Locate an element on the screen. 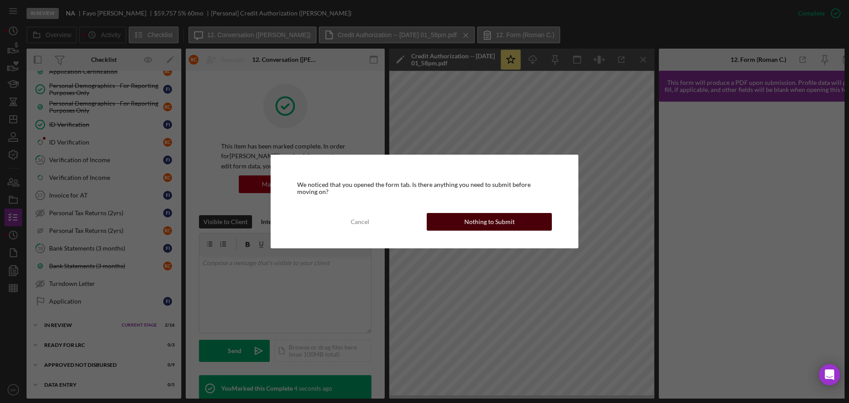  div: Nothing to Submit is located at coordinates (489, 222).